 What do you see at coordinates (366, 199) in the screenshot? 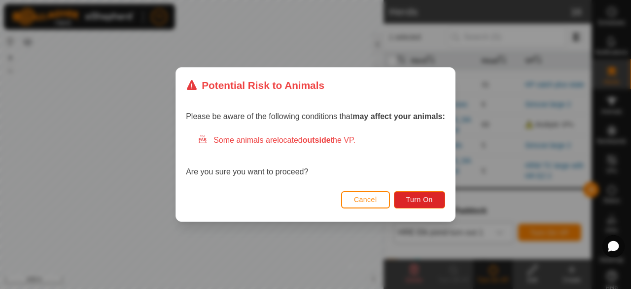
I see `button: Cancel` at bounding box center [366, 199].